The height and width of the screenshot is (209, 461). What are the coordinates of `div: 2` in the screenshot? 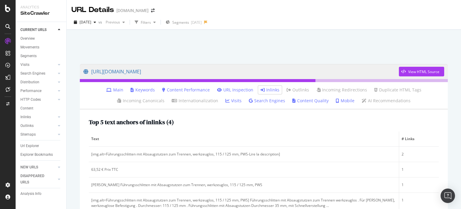 It's located at (419, 154).